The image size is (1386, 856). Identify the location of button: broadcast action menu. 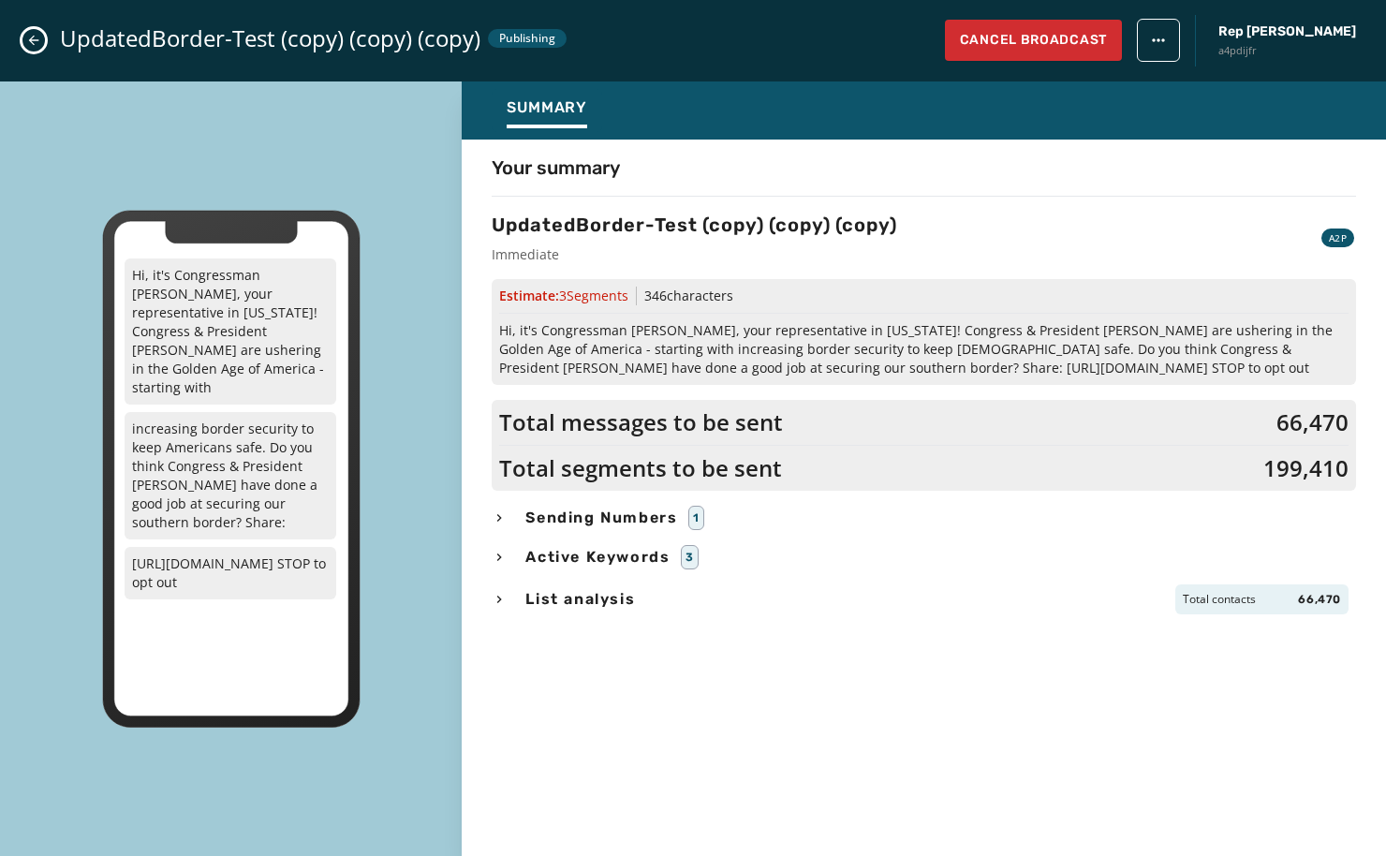
(1159, 40).